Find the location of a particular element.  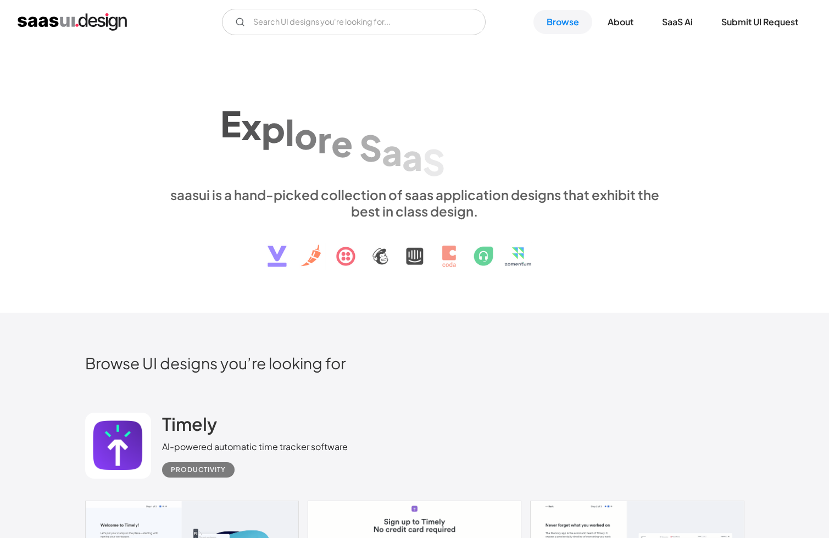

h2: Timely is located at coordinates (190, 424).